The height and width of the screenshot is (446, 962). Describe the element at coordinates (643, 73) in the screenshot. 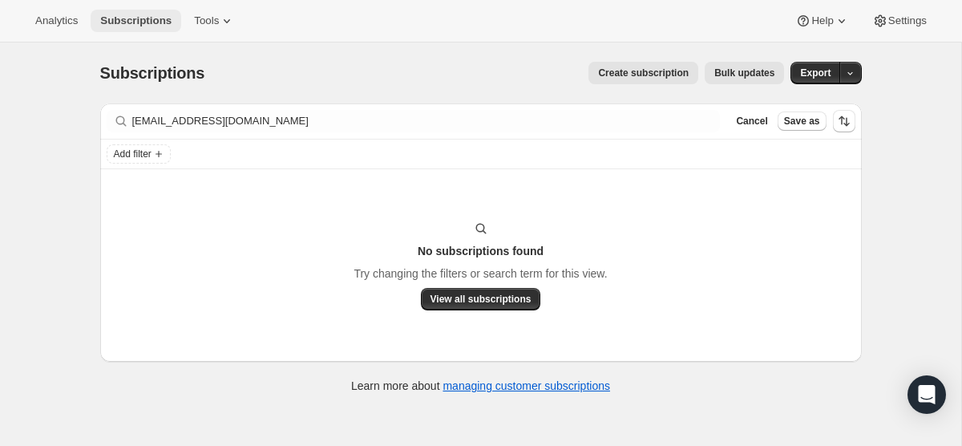

I see `span: Create subscription` at that location.